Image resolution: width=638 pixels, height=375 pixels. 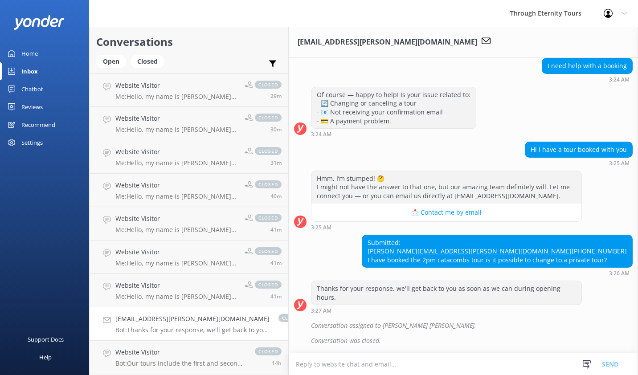 What do you see at coordinates (45, 357) in the screenshot?
I see `div: Help` at bounding box center [45, 357].